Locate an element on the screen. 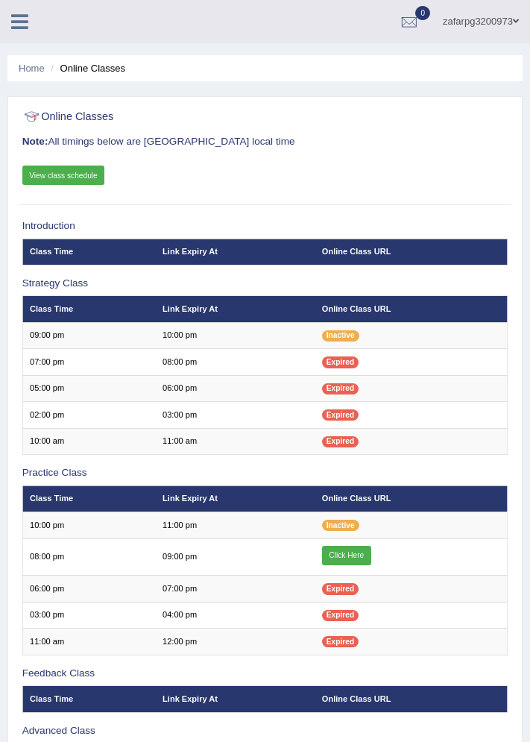 The width and height of the screenshot is (530, 742). td: 04:00 pm is located at coordinates (236, 614).